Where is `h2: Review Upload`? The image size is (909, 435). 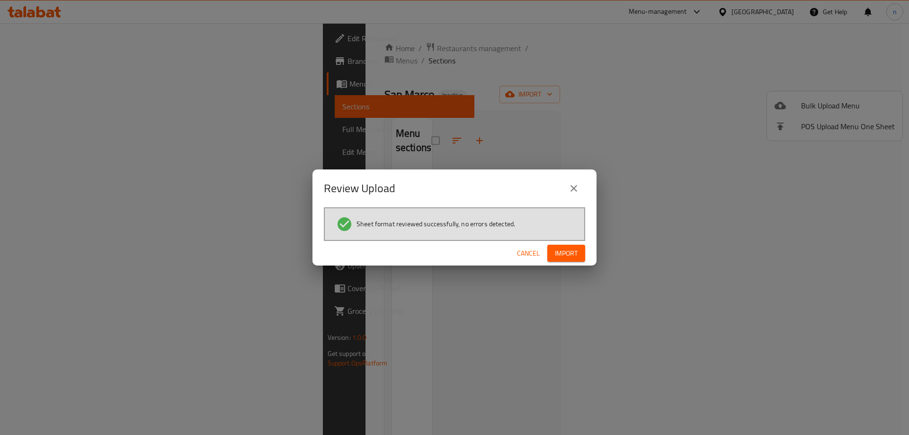 h2: Review Upload is located at coordinates (359, 188).